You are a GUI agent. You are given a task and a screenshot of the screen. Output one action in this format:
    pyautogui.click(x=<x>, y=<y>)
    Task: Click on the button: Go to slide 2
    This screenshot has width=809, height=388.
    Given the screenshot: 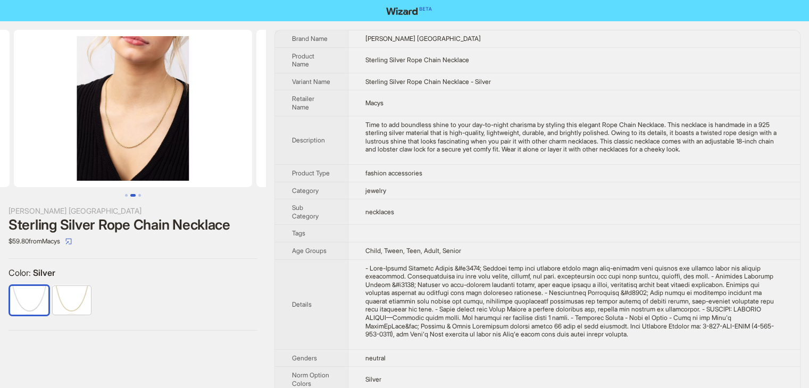 What is the action you would take?
    pyautogui.click(x=133, y=195)
    